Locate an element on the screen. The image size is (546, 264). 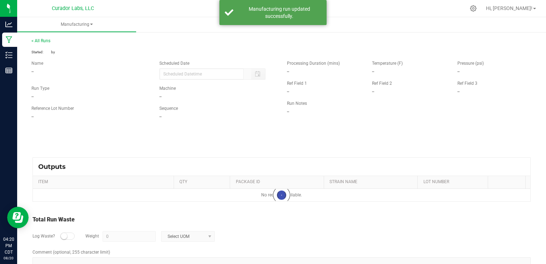
div: Manage settings is located at coordinates (473, 8).